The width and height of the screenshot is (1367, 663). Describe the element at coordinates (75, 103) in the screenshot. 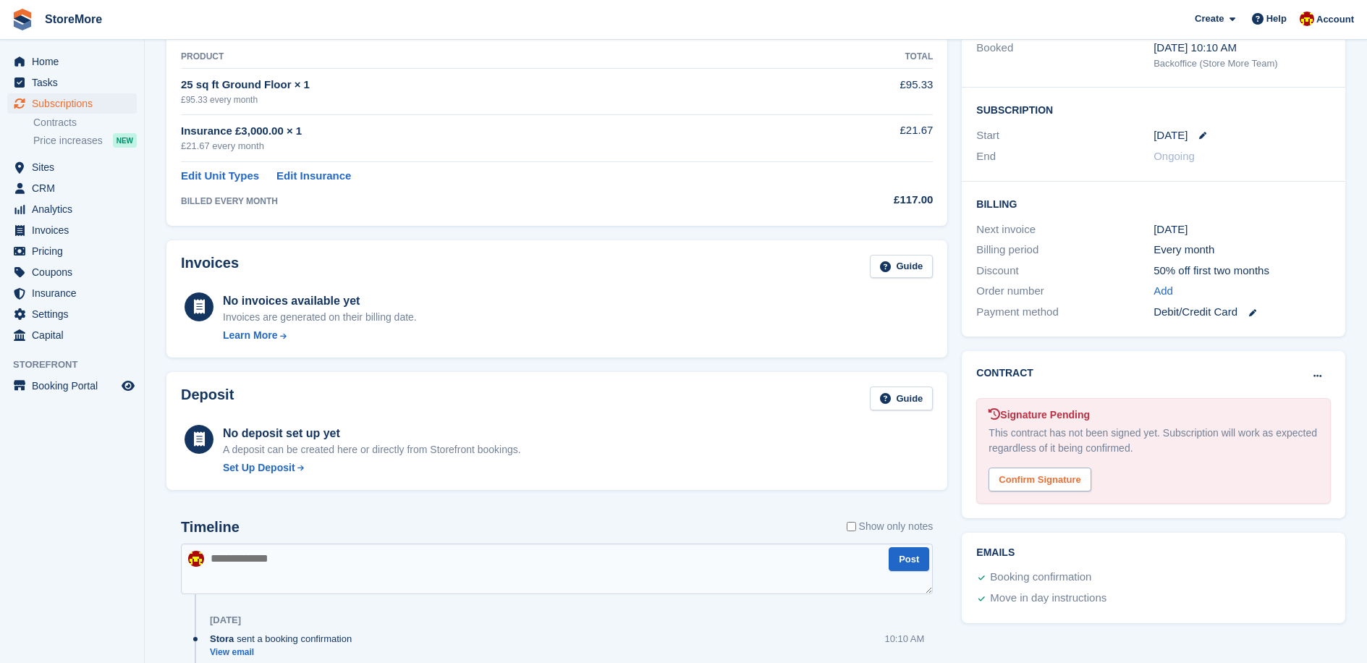

I see `span: Subscriptions` at that location.